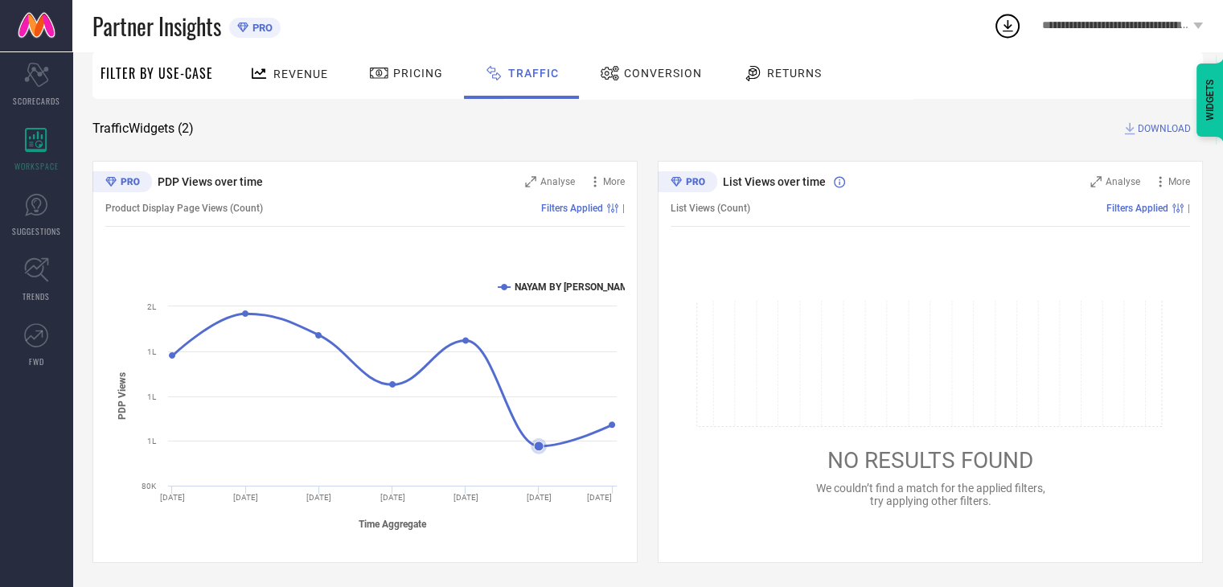 This screenshot has width=1223, height=587. Describe the element at coordinates (36, 166) in the screenshot. I see `span: WORKSPACE` at that location.